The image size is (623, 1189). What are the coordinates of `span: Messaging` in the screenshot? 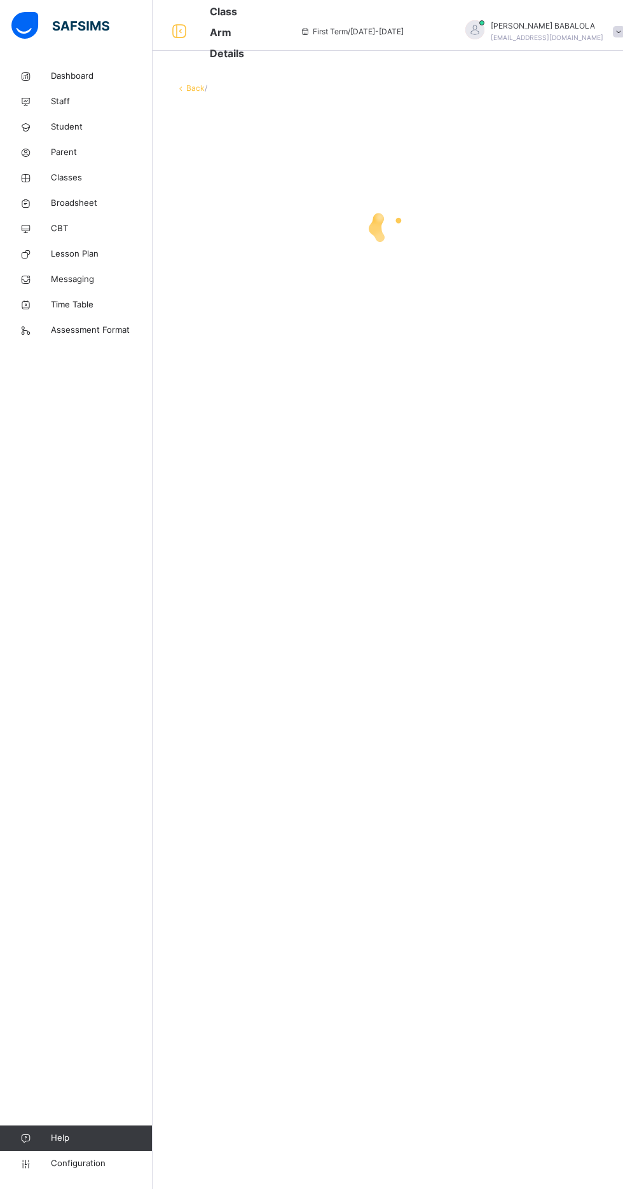 It's located at (102, 280).